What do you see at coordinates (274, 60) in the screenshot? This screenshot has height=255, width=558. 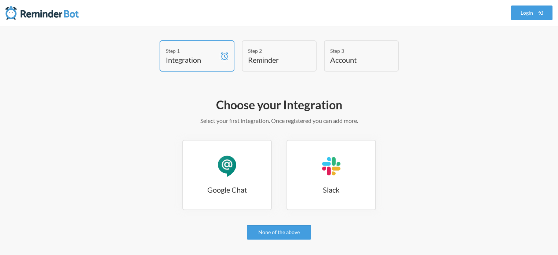 I see `h4: Reminder` at bounding box center [274, 60].